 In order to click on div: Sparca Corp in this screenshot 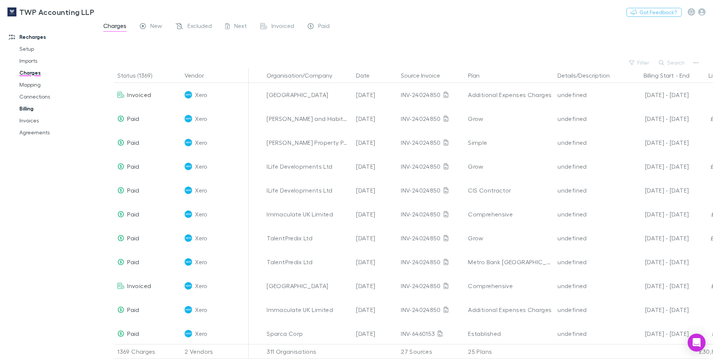, I will do `click(309, 334)`.